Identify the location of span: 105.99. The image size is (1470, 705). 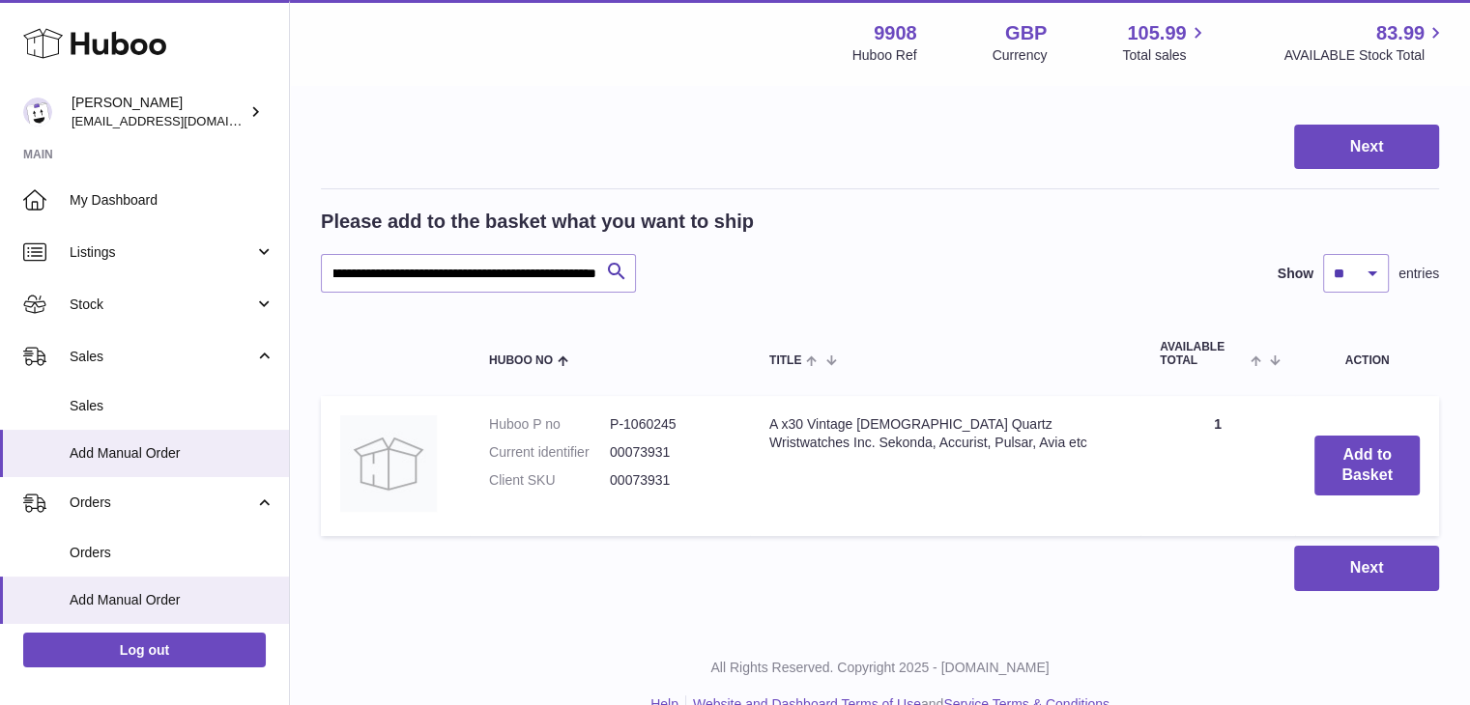
(1156, 33).